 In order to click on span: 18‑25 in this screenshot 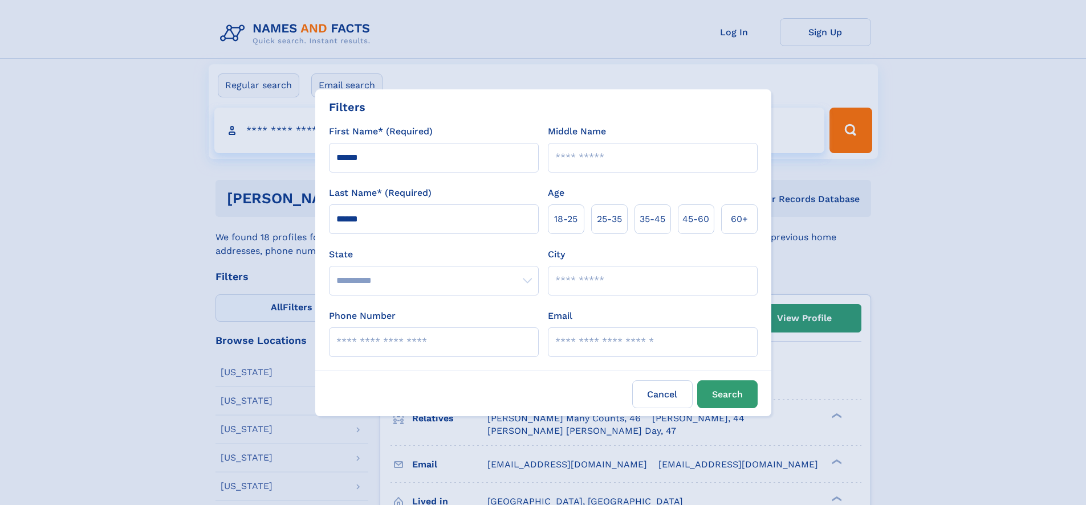, I will do `click(565, 219)`.